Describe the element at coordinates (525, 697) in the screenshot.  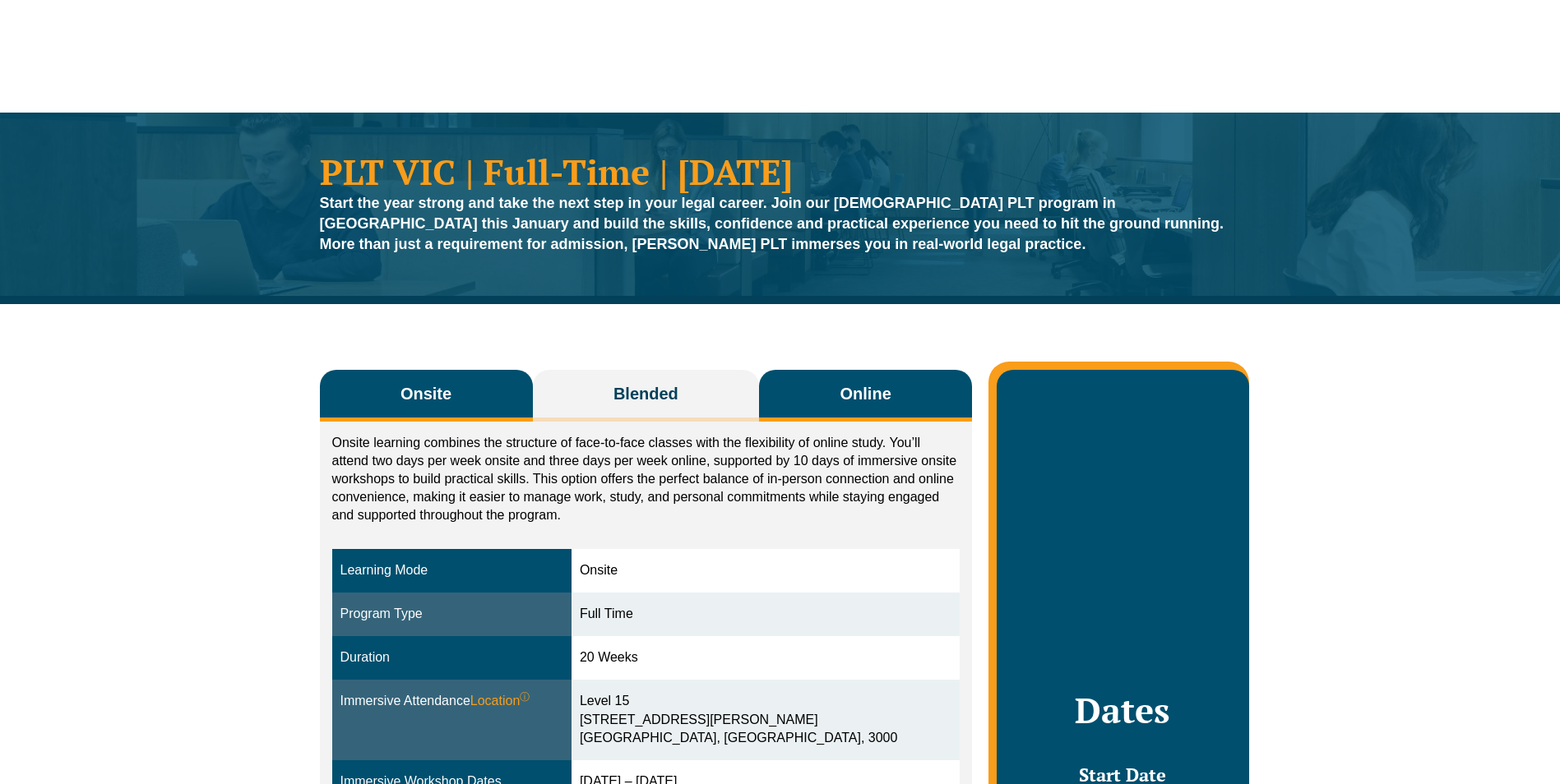
I see `sup: ⓘ` at that location.